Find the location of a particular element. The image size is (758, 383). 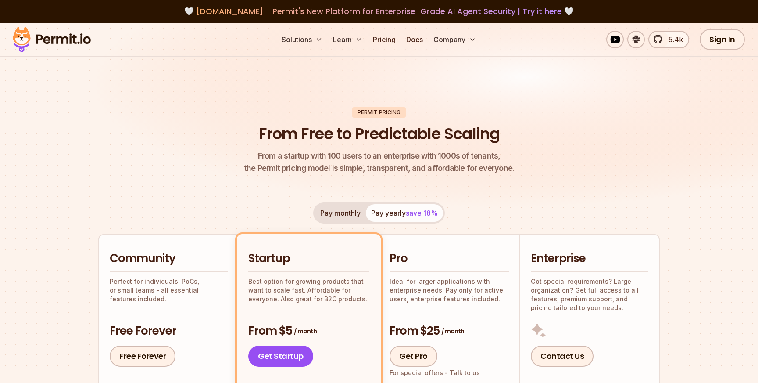

p: Ideal for larger applications with enterprise needs. Pay only for active users, enterprise featur... is located at coordinates (449, 290).